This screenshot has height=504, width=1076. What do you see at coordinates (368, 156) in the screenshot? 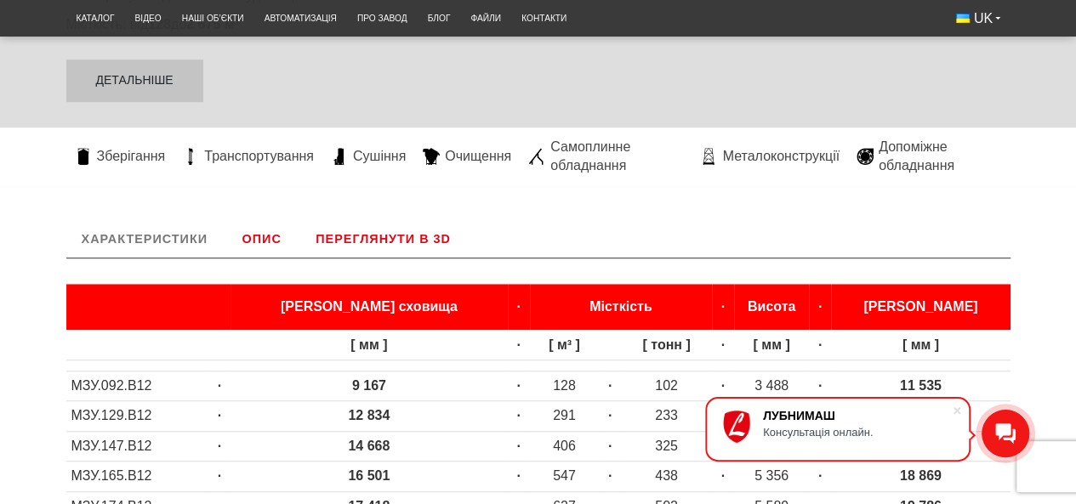
I see `a: Сушіння` at bounding box center [368, 156].